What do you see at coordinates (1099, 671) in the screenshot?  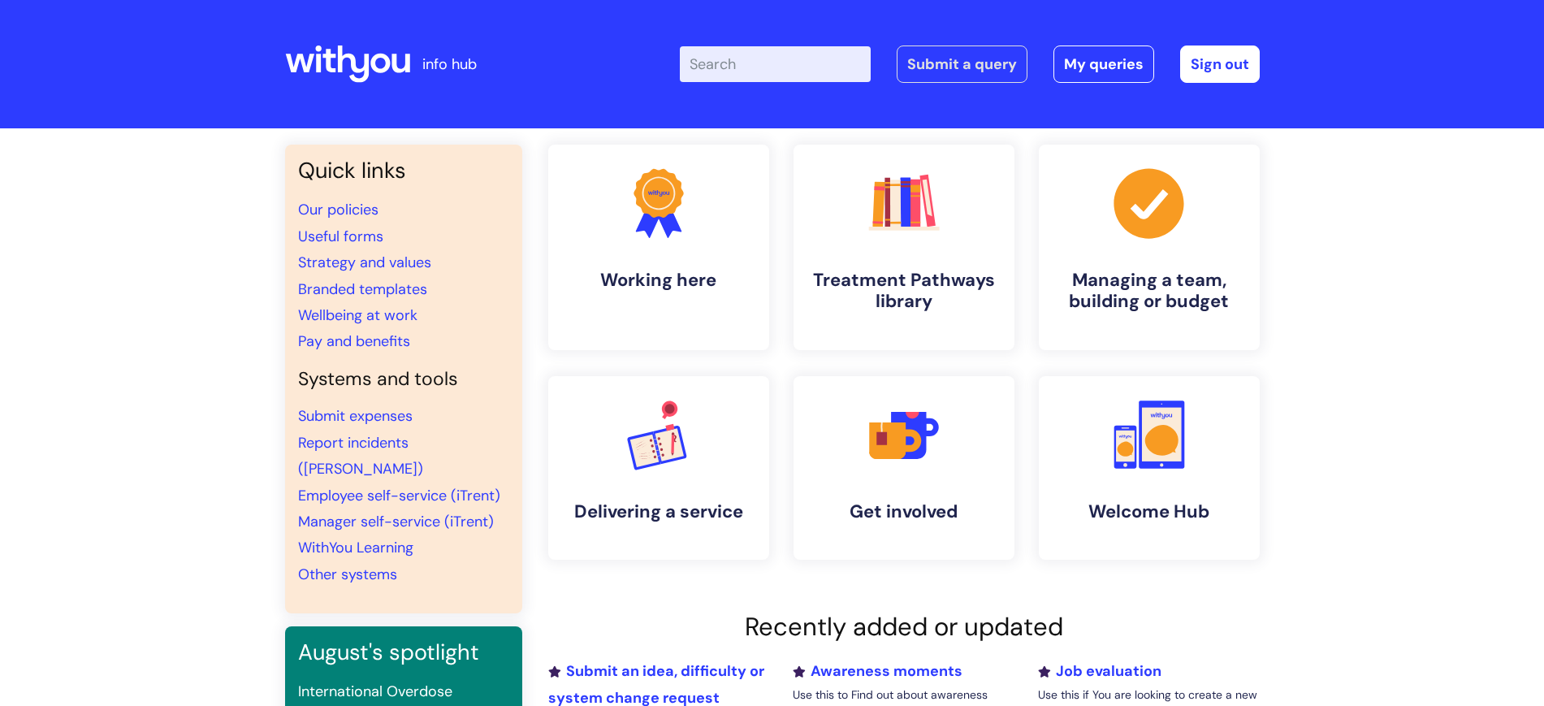 I see `a: Job evaluation` at bounding box center [1099, 671].